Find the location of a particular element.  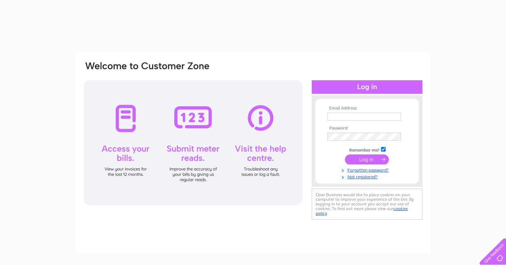

a: Forgotten password? is located at coordinates (368, 170).